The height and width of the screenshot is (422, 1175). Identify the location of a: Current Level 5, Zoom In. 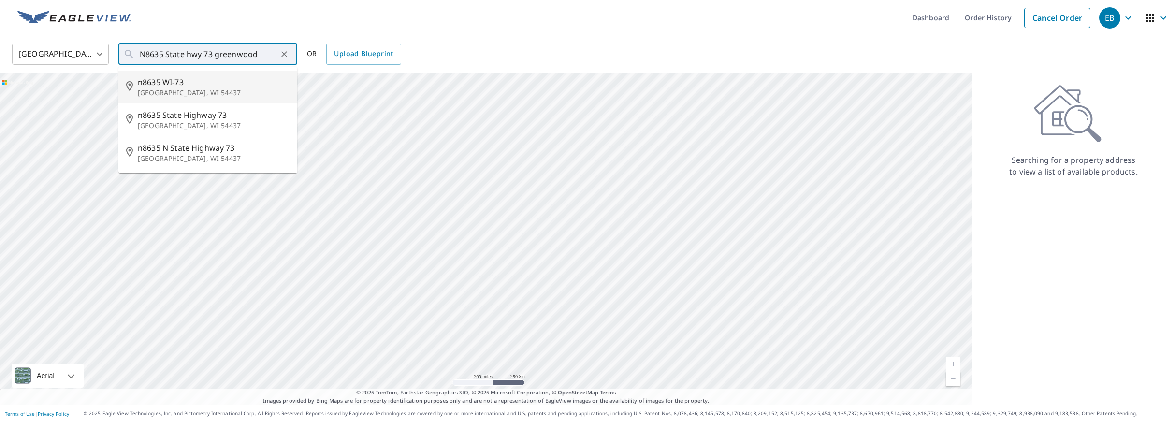
(953, 364).